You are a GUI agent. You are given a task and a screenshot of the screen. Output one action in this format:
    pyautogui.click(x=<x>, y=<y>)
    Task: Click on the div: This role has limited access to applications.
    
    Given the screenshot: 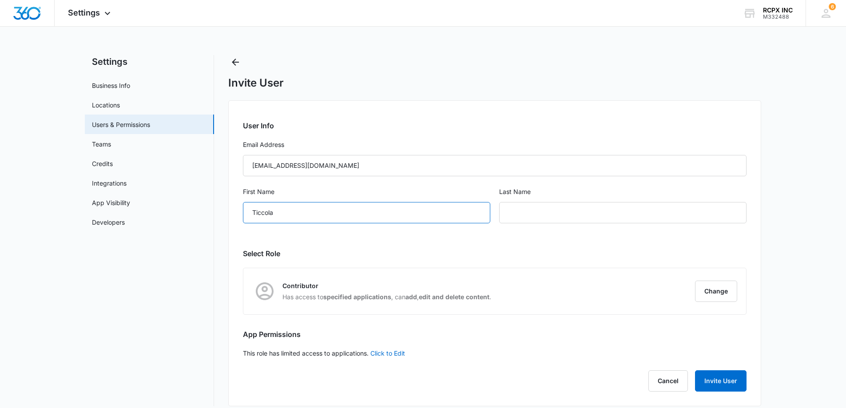 What is the action you would take?
    pyautogui.click(x=495, y=253)
    